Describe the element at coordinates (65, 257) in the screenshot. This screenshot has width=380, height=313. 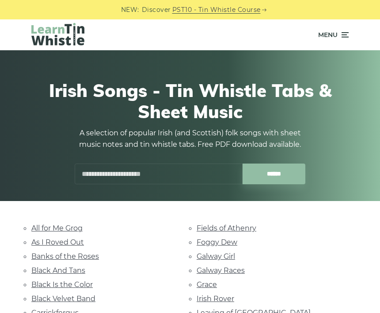
I see `a: Banks of the Roses` at that location.